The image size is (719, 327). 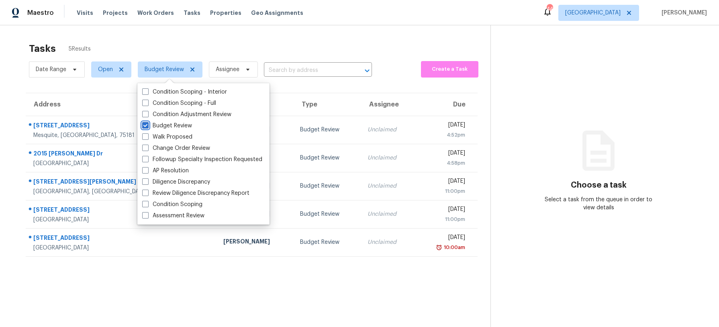 What do you see at coordinates (176, 148) in the screenshot?
I see `label: Change Order Review` at bounding box center [176, 148].